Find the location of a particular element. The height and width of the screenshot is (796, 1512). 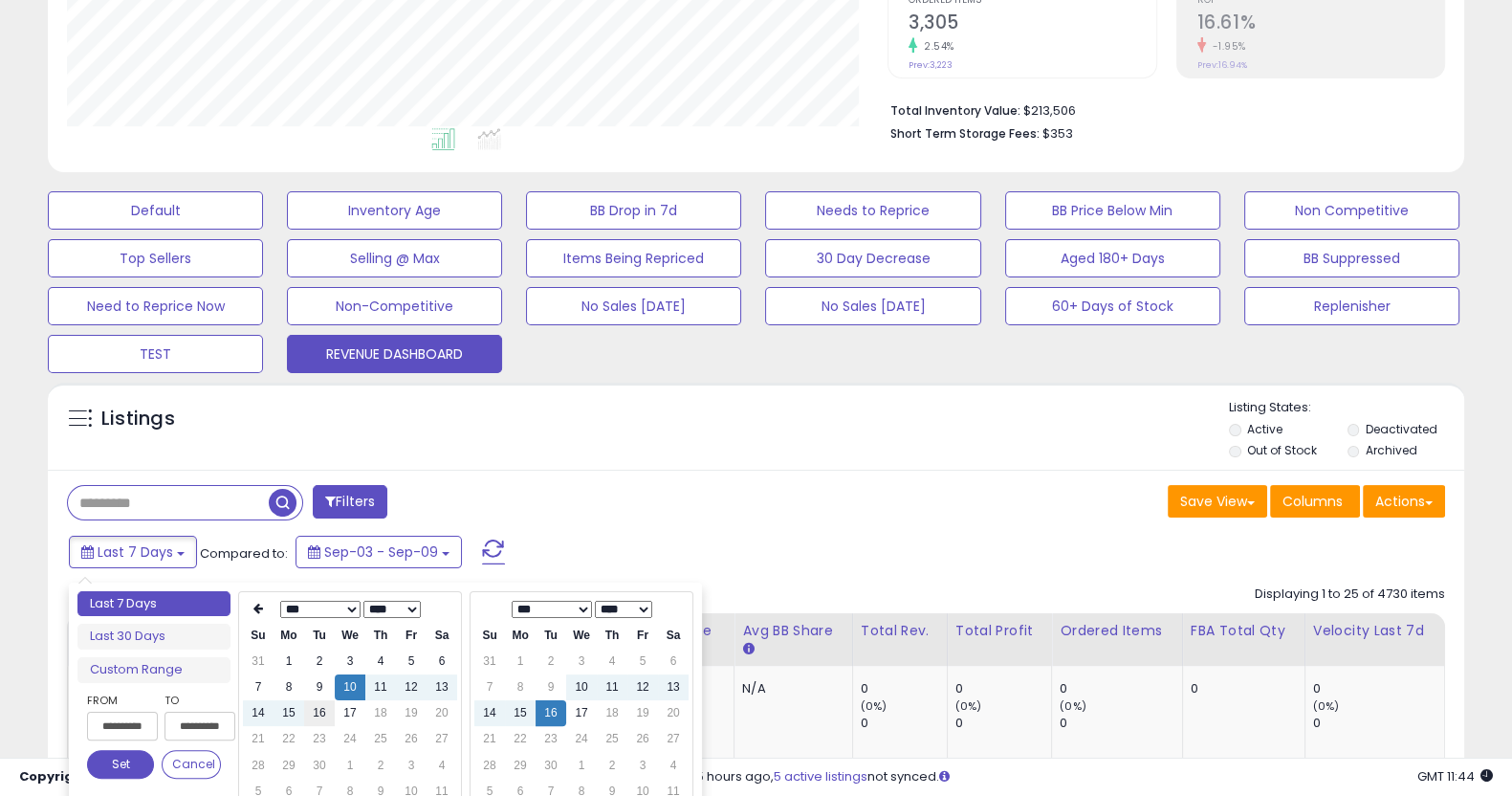

button: TEST is located at coordinates (155, 354).